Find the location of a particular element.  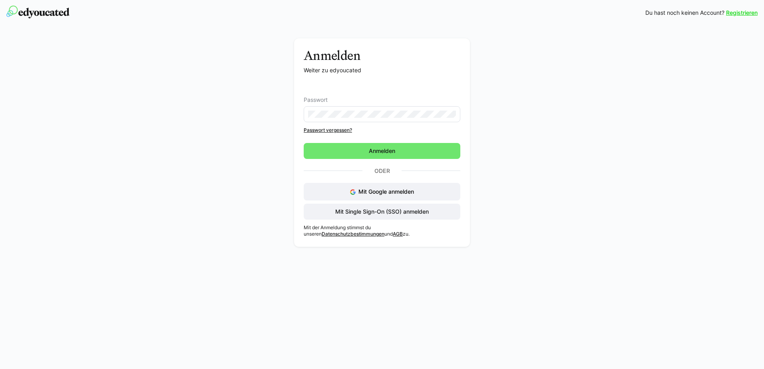

a: Passwort vergessen? is located at coordinates (382, 130).